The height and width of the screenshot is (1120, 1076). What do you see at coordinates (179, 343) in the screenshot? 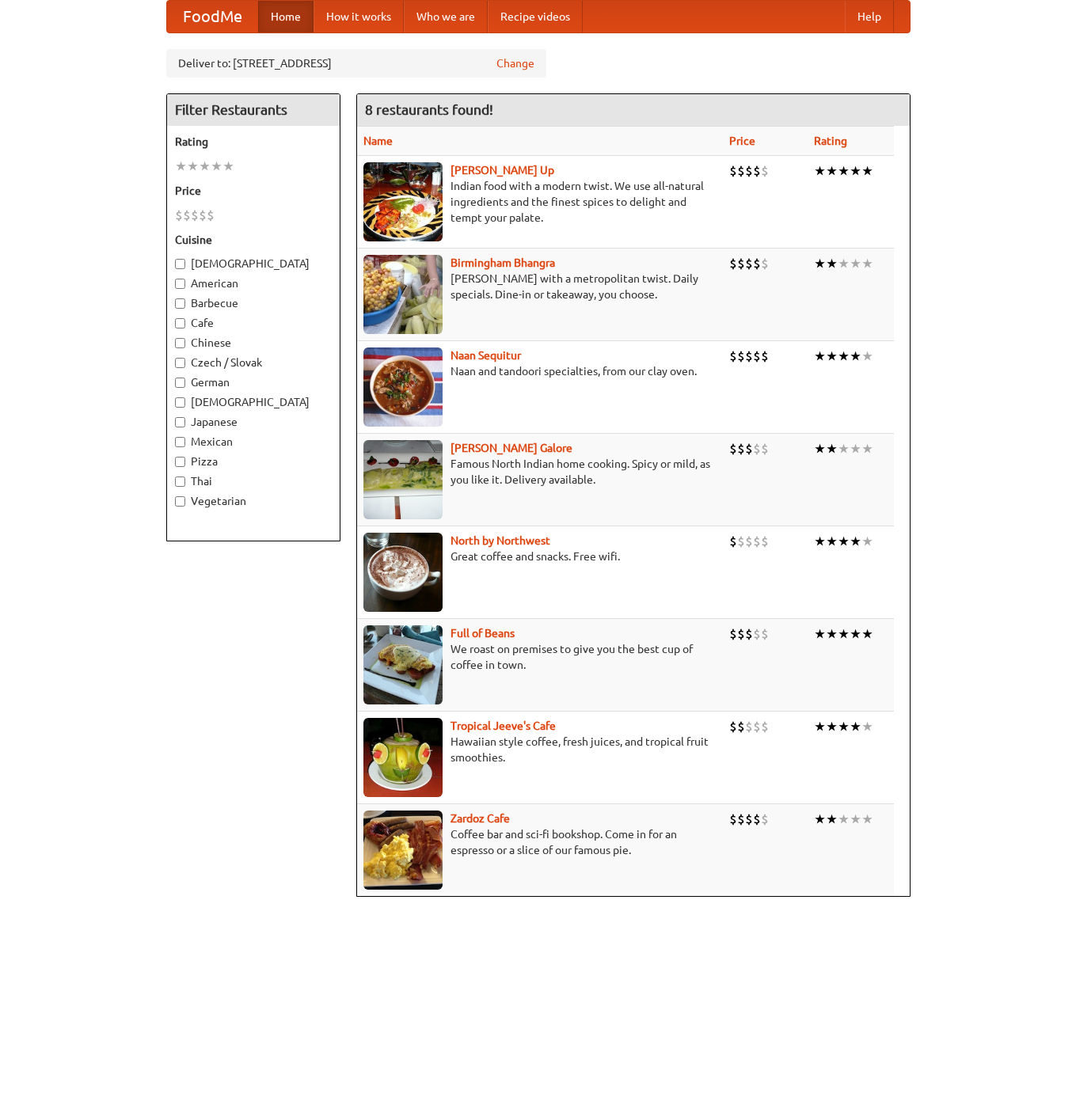
I see `input: Chinese` at bounding box center [179, 343].